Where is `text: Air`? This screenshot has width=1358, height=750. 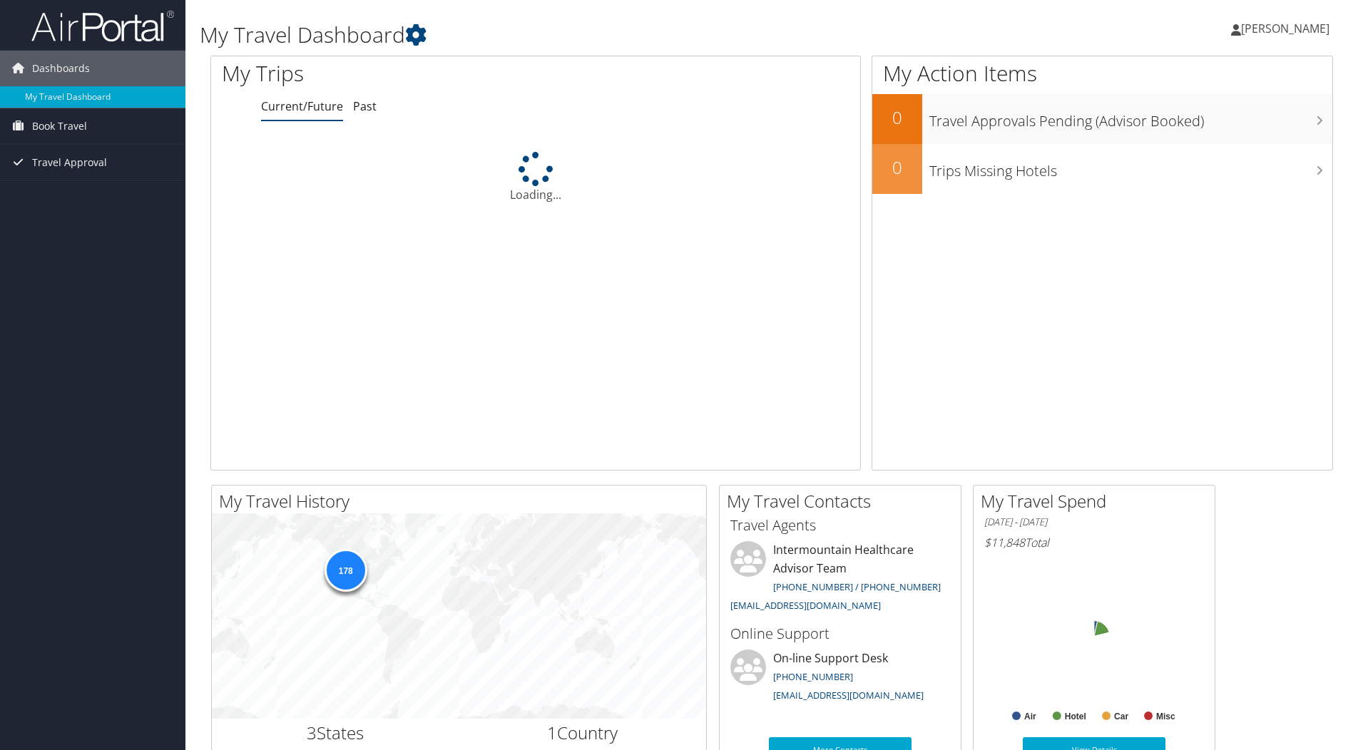 text: Air is located at coordinates (1030, 717).